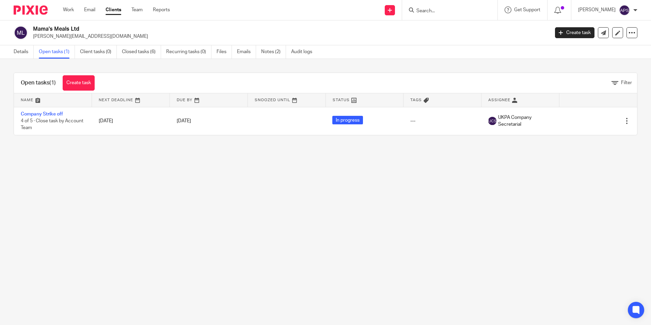 This screenshot has width=651, height=325. What do you see at coordinates (137, 10) in the screenshot?
I see `a: Team` at bounding box center [137, 10].